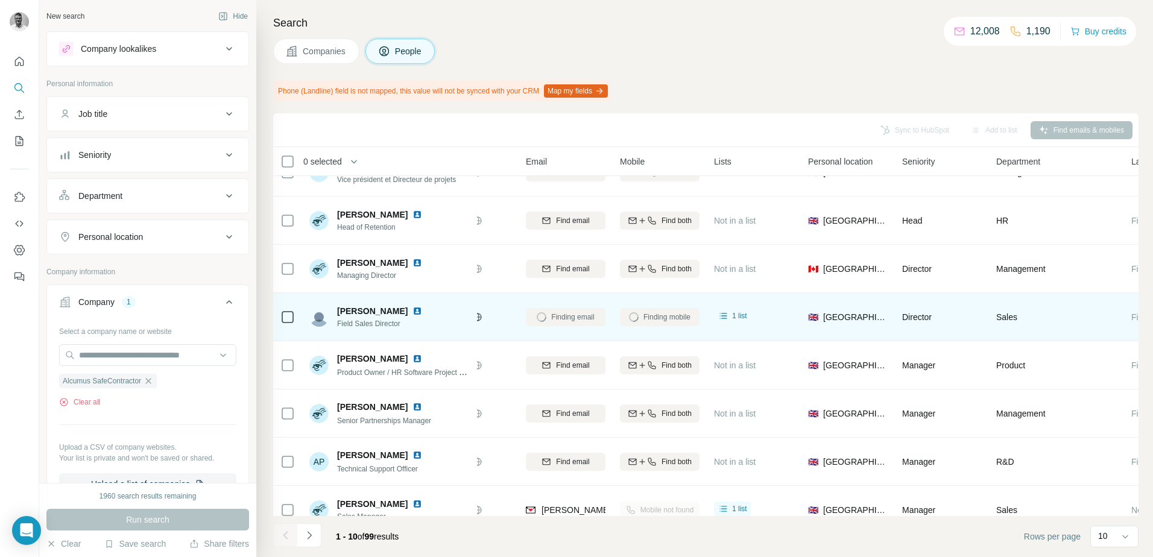 The image size is (1153, 557). I want to click on span: Director, so click(917, 269).